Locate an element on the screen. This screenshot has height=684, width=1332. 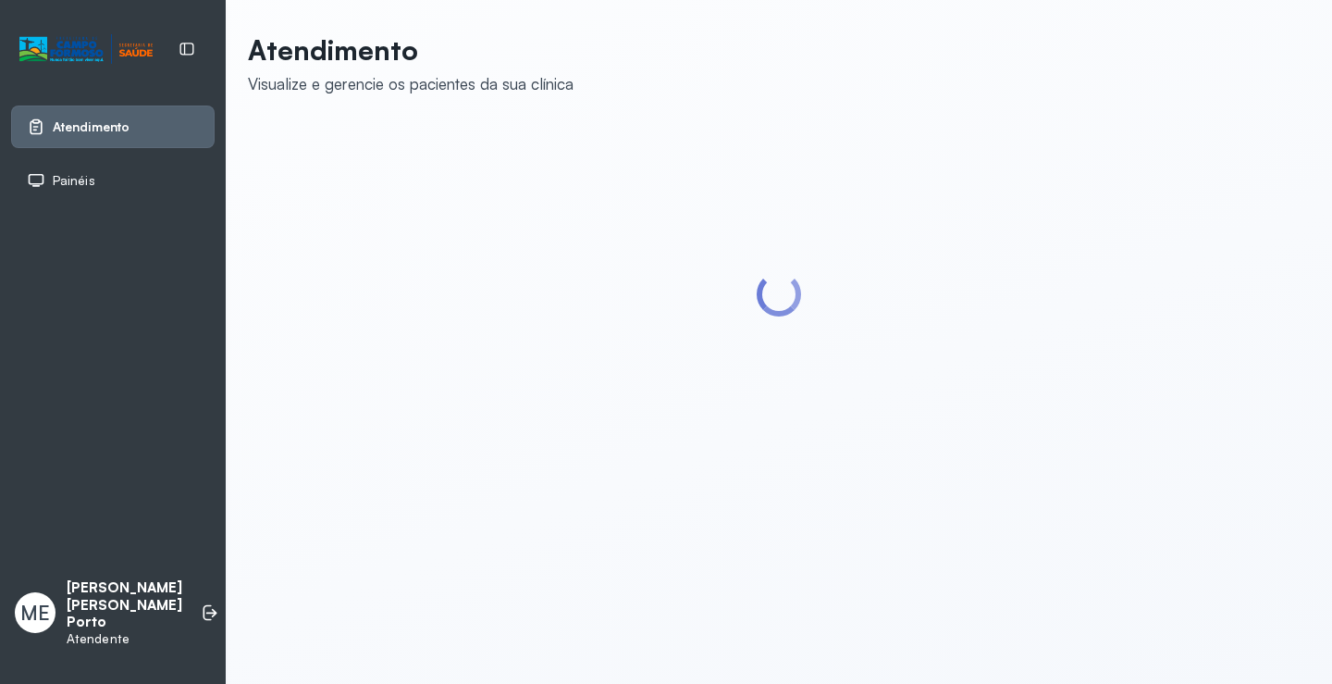
span: Atendimento is located at coordinates (91, 127).